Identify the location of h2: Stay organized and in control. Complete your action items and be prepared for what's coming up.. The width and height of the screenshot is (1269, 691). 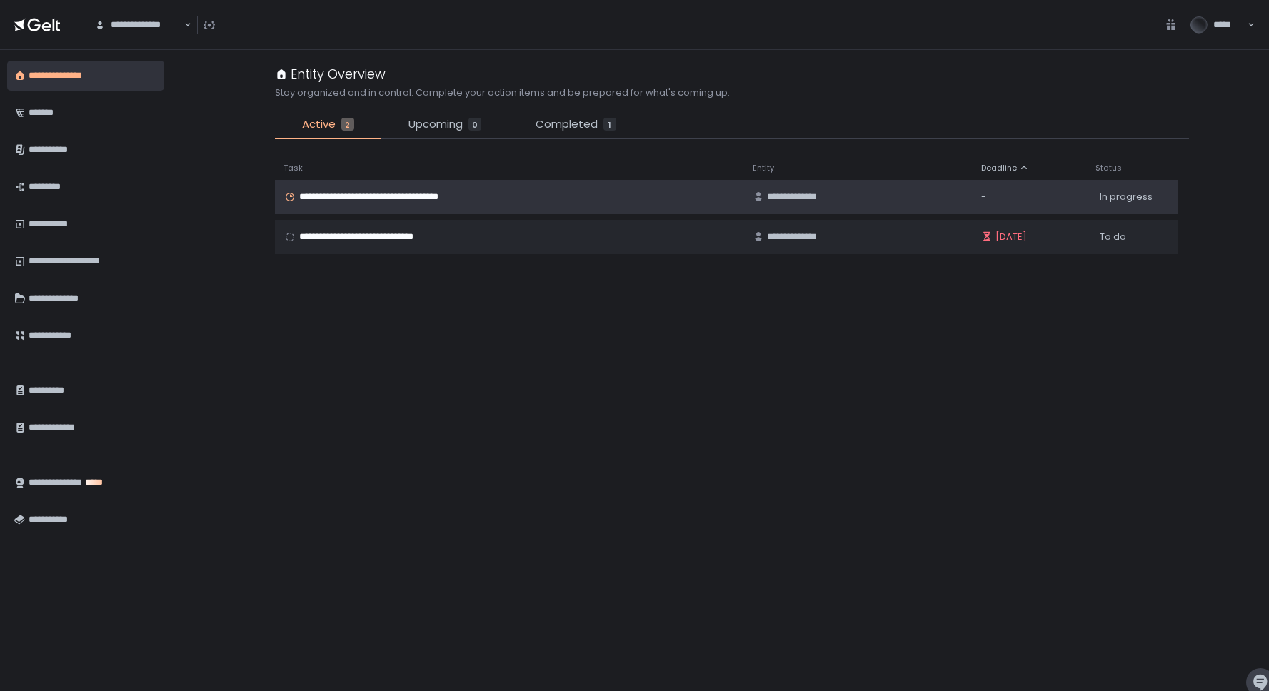
(502, 93).